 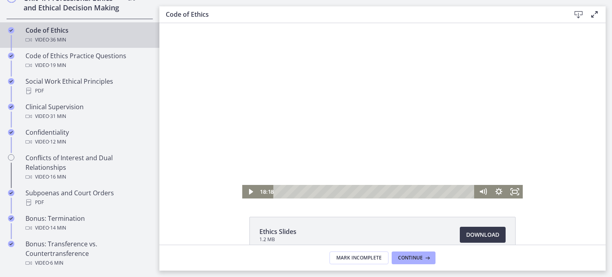 What do you see at coordinates (88, 86) in the screenshot?
I see `div: Social Work Ethical Principles` at bounding box center [88, 86].